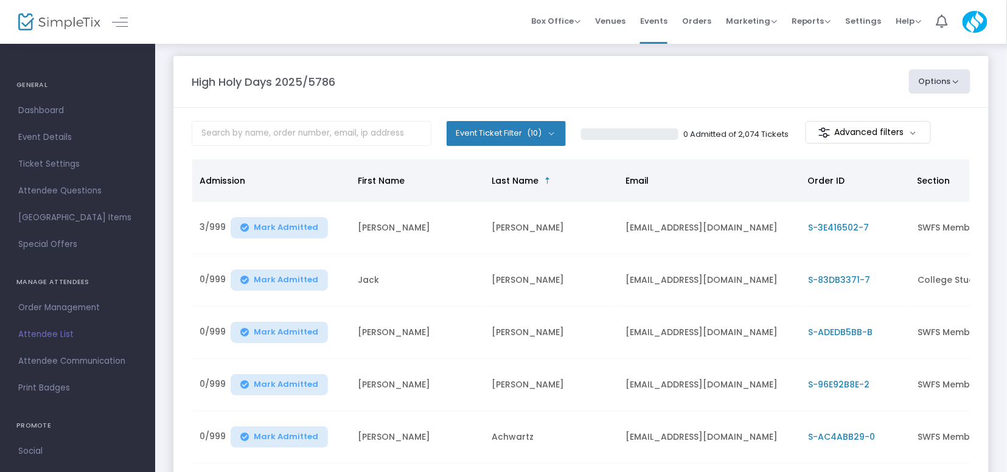 The height and width of the screenshot is (472, 1007). I want to click on m-panel-title: High Holy Days 2025/5786, so click(263, 81).